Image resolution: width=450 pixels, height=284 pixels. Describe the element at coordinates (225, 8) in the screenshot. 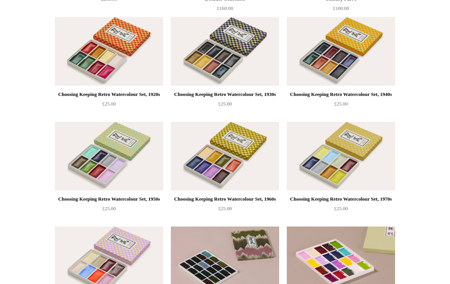

I see `span: £160.00` at that location.